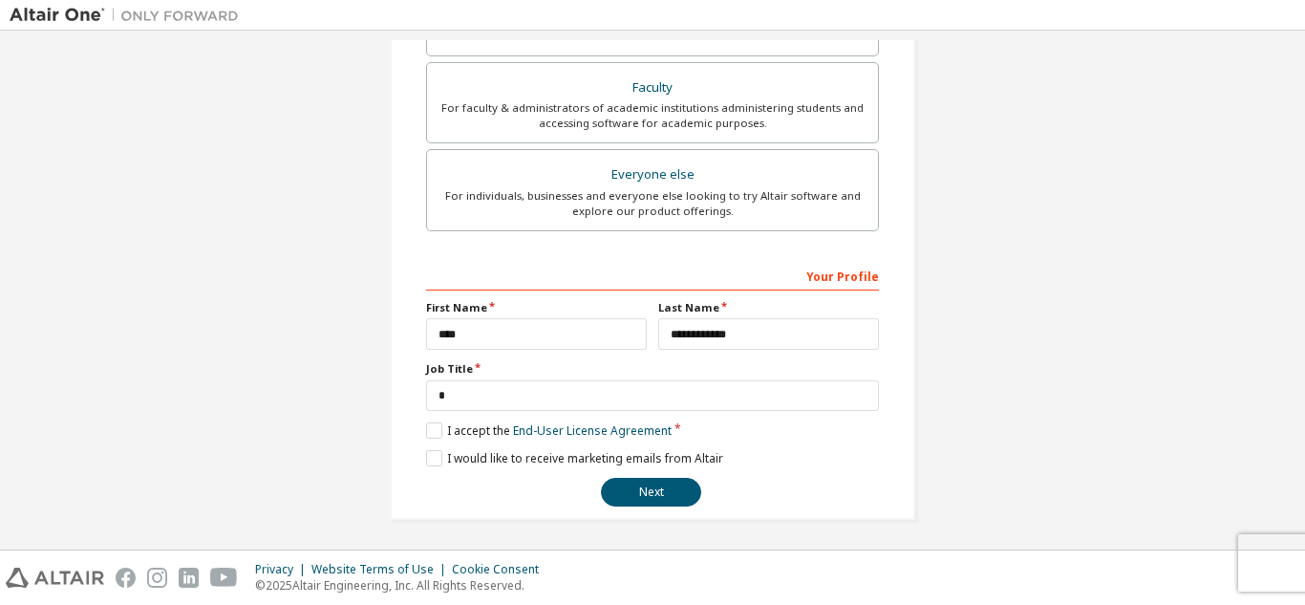 Image resolution: width=1305 pixels, height=605 pixels. What do you see at coordinates (402, 585) in the screenshot?
I see `p: © 2025 Altair Engineering, Inc. All Rights Reserved.` at bounding box center [402, 585].